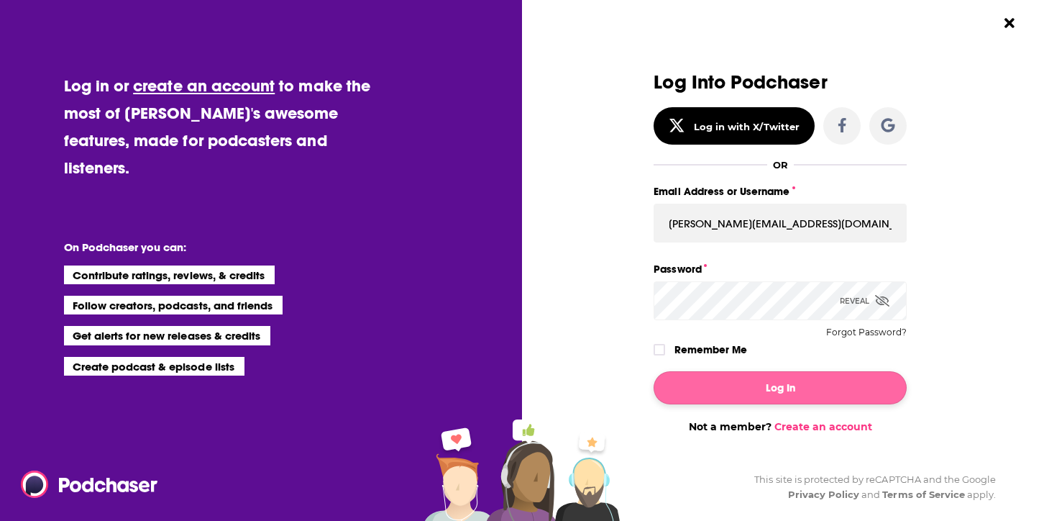 The width and height of the screenshot is (1044, 521). I want to click on a: create an account, so click(204, 86).